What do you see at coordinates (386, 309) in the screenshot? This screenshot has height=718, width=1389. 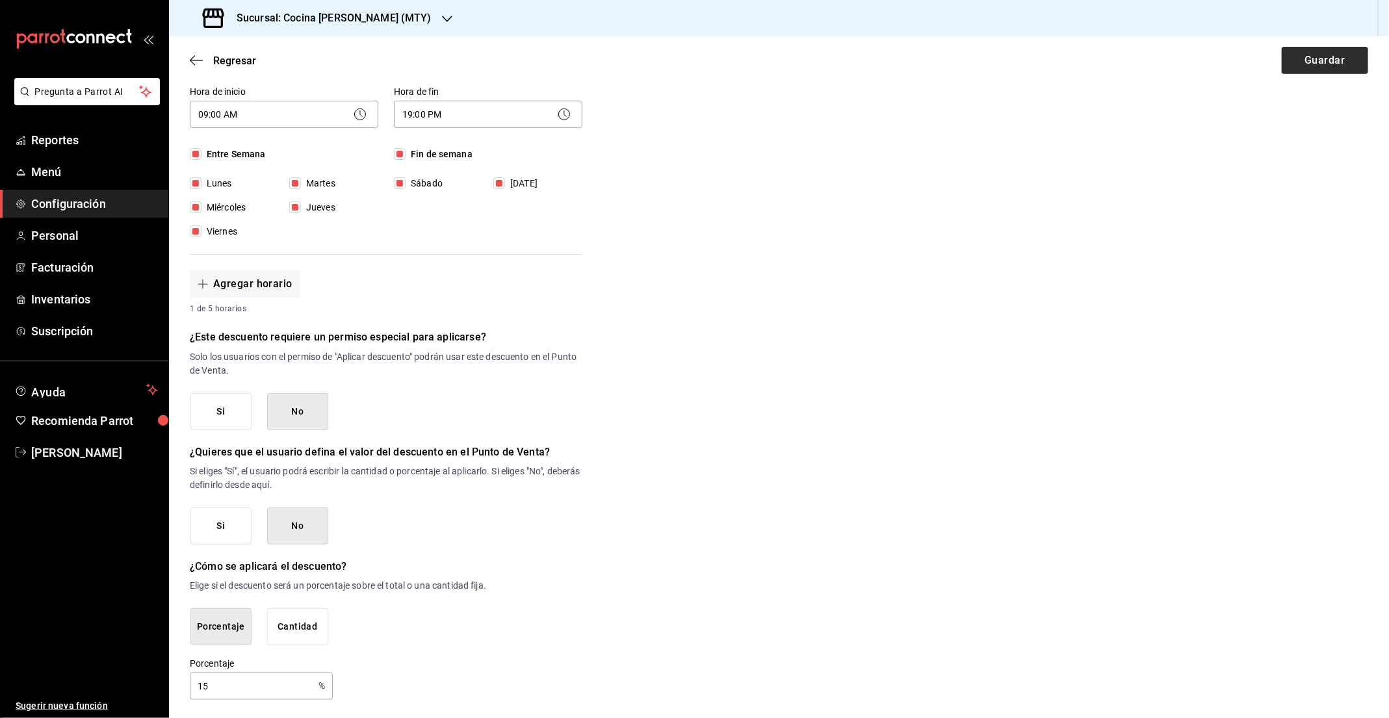 I see `span: 1 de 5 horarios` at bounding box center [386, 309].